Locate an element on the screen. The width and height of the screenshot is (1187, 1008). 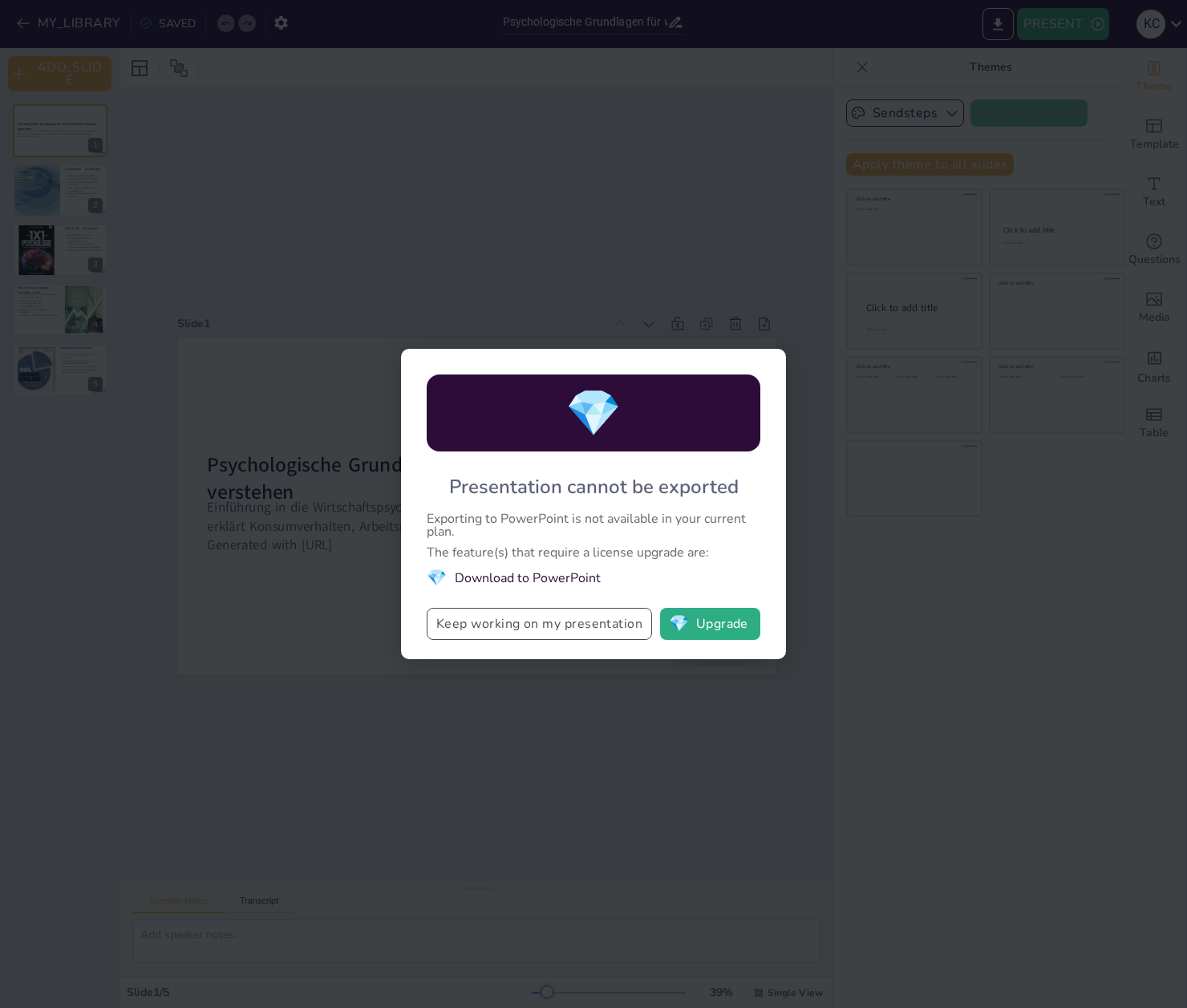
div: Presentation cannot be exported is located at coordinates (594, 487).